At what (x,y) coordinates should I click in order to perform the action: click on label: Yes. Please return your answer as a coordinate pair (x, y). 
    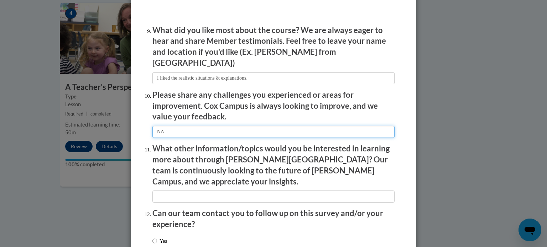
    Looking at the image, I should click on (159, 241).